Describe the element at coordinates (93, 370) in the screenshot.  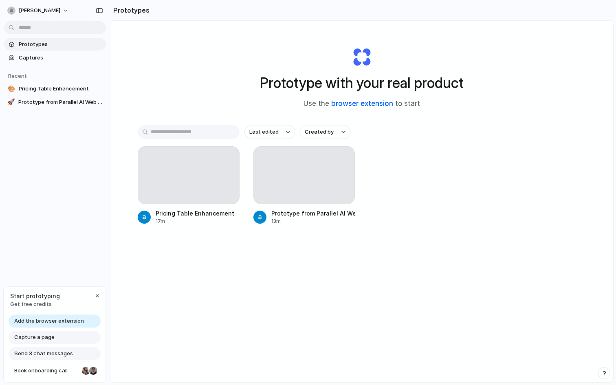
I see `div: Christian Iacullo` at that location.